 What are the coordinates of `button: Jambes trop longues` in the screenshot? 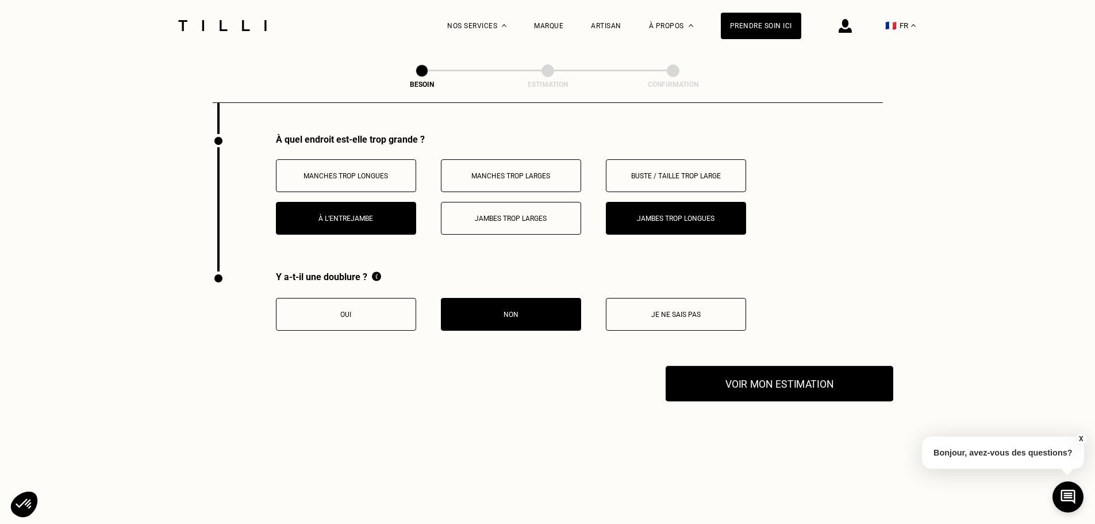 It's located at (676, 218).